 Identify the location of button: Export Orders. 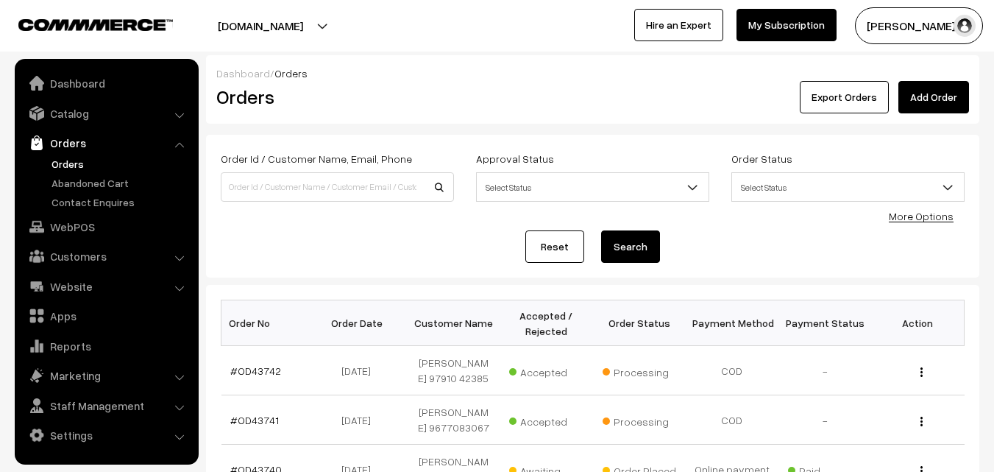
(844, 97).